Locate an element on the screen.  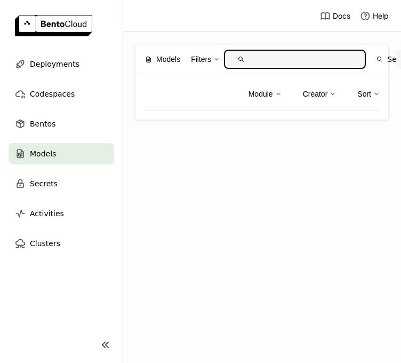
span: Docs is located at coordinates (342, 16).